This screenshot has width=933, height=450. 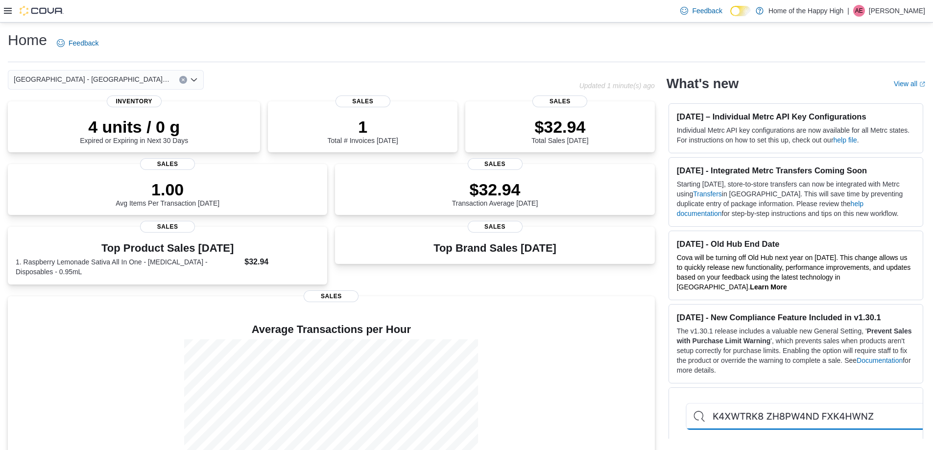 What do you see at coordinates (134, 101) in the screenshot?
I see `span: Inventory` at bounding box center [134, 101].